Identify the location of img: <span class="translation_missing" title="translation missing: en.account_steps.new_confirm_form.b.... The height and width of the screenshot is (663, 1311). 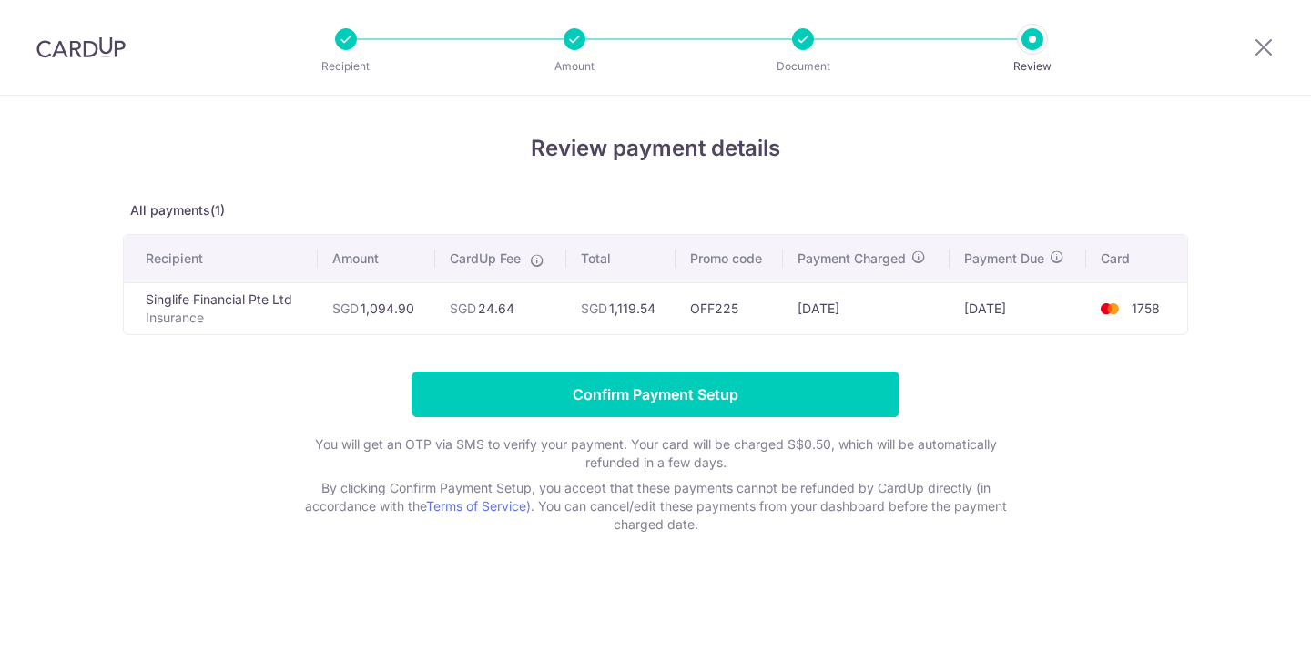
(1110, 309).